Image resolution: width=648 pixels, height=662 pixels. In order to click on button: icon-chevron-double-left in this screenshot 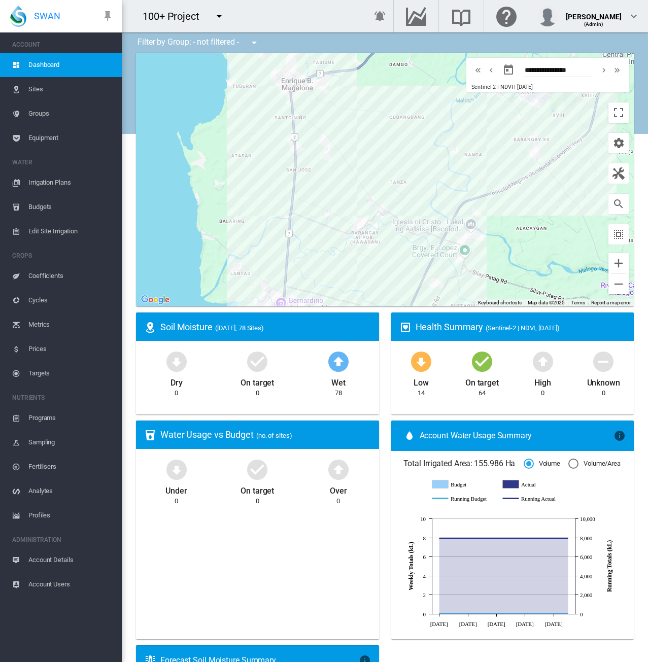, I will do `click(478, 70)`.